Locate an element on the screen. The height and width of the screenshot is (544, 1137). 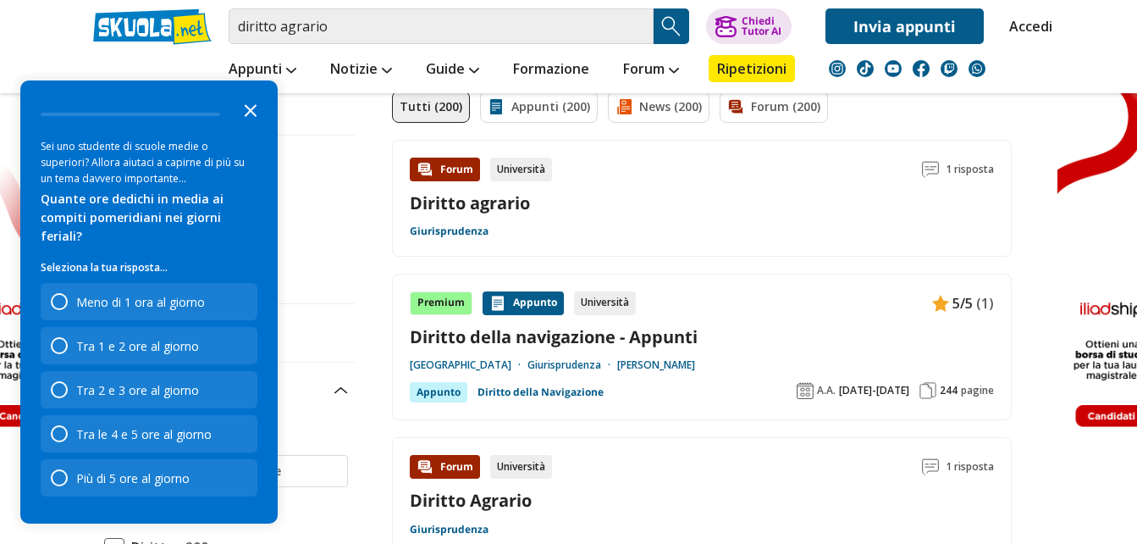
a: Tutti (200) is located at coordinates (431, 107).